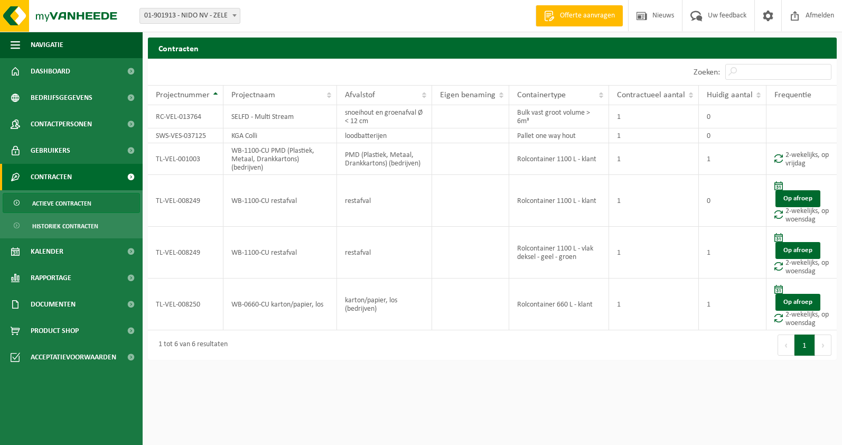 This screenshot has width=842, height=445. Describe the element at coordinates (185, 117) in the screenshot. I see `td: RC-VEL-013764` at that location.